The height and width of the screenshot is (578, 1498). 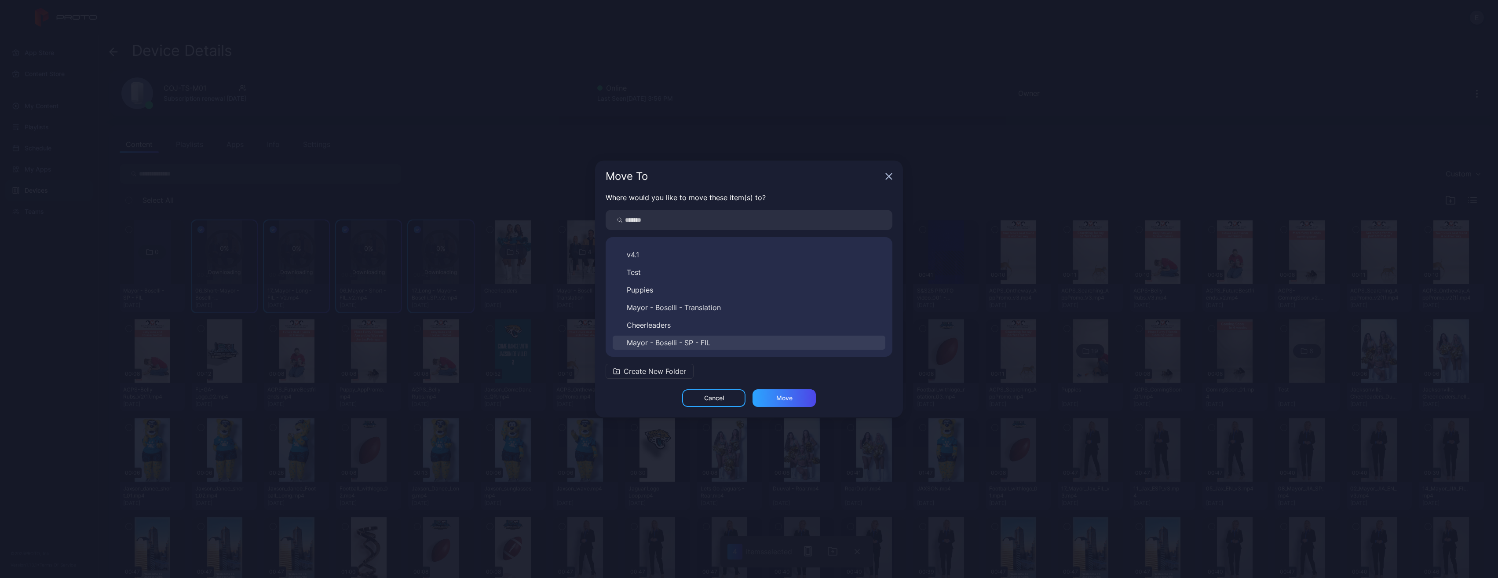 What do you see at coordinates (655, 371) in the screenshot?
I see `span: Create New Folder` at bounding box center [655, 371].